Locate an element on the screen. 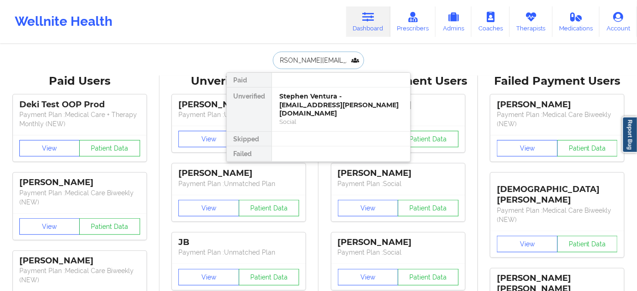 The image size is (637, 291). div: Paid is located at coordinates (249, 80).